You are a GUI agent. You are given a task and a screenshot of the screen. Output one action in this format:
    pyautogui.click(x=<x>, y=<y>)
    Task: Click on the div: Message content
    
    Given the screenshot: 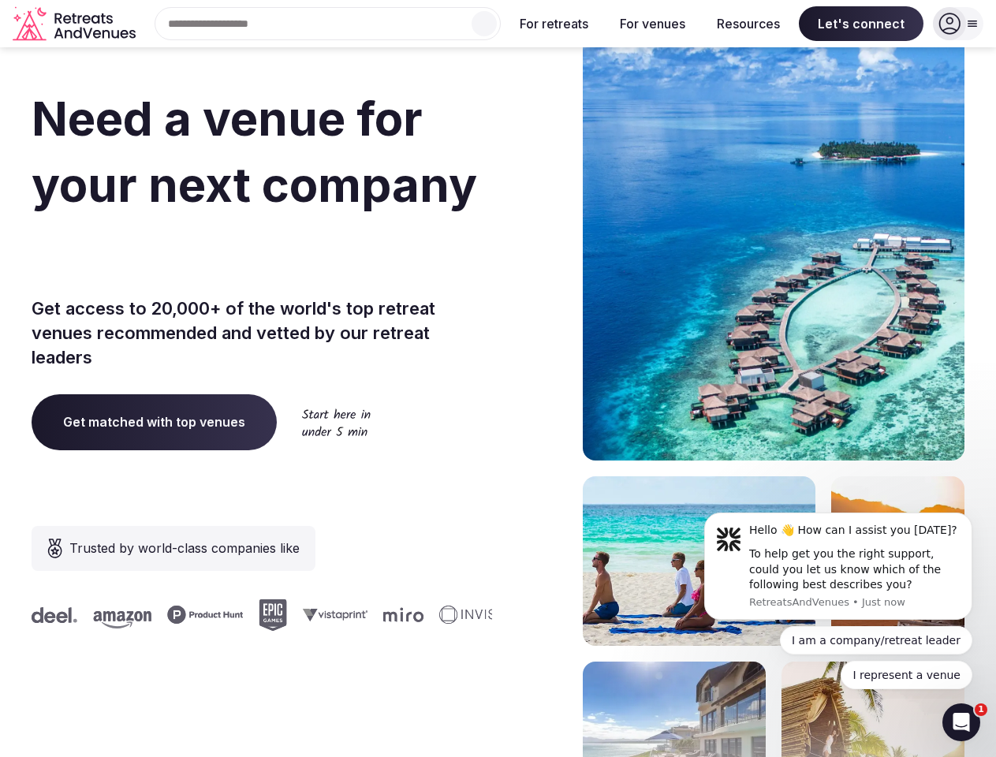 What is the action you would take?
    pyautogui.click(x=174, y=59)
    